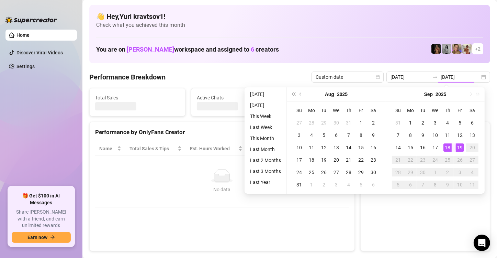 Image resolution: width=497 pixels, height=258 pixels. Describe the element at coordinates (40, 53) in the screenshot. I see `a: Discover Viral Videos` at that location.